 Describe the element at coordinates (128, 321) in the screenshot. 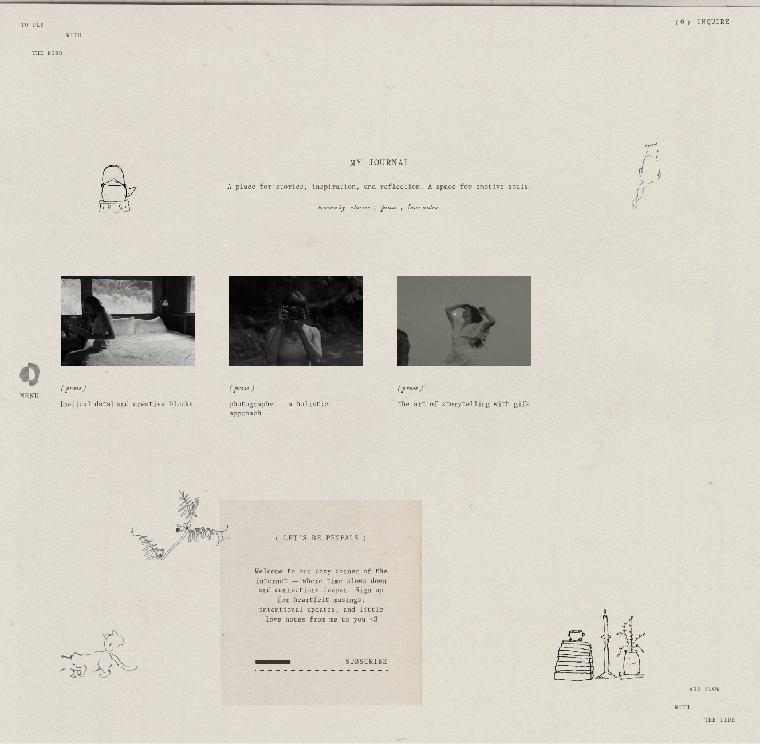

I see `img: procrastination and creative blocks` at that location.